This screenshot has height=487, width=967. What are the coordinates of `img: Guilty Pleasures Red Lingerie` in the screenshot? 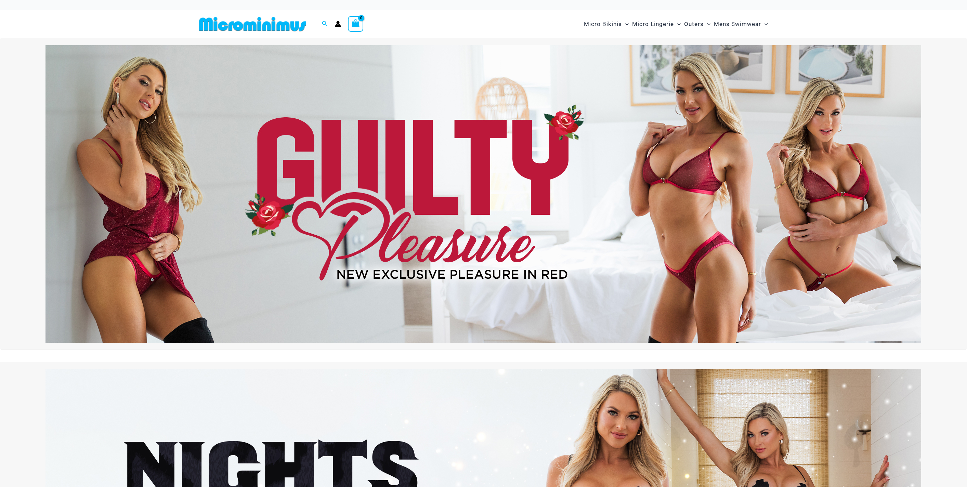 It's located at (483, 194).